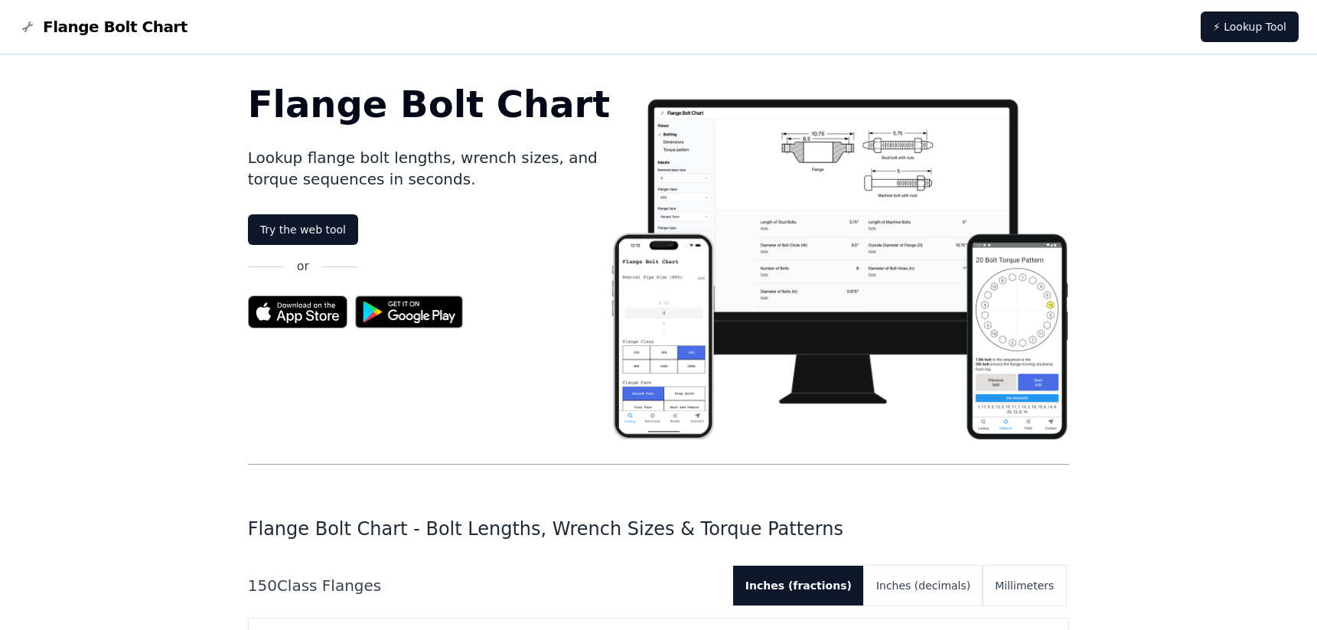 The height and width of the screenshot is (630, 1317). Describe the element at coordinates (484, 585) in the screenshot. I see `h2: 150 Class Flanges` at that location.